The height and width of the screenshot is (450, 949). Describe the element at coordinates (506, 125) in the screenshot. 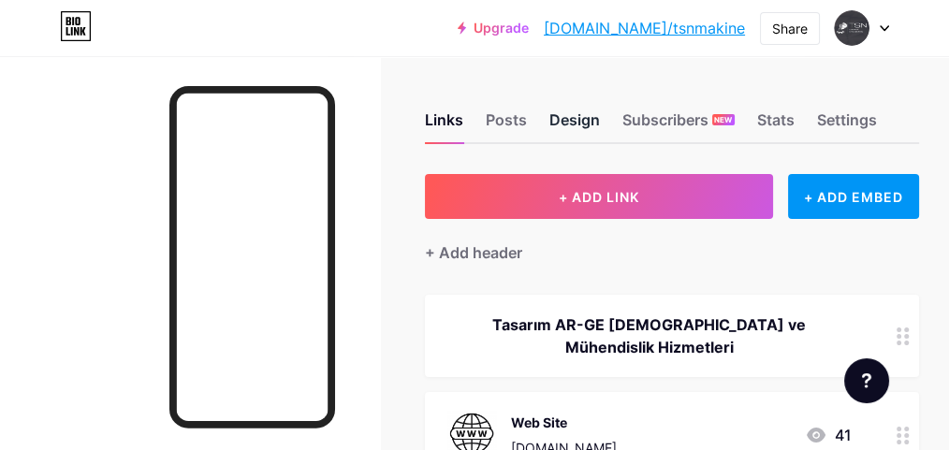

I see `div: Posts` at that location.